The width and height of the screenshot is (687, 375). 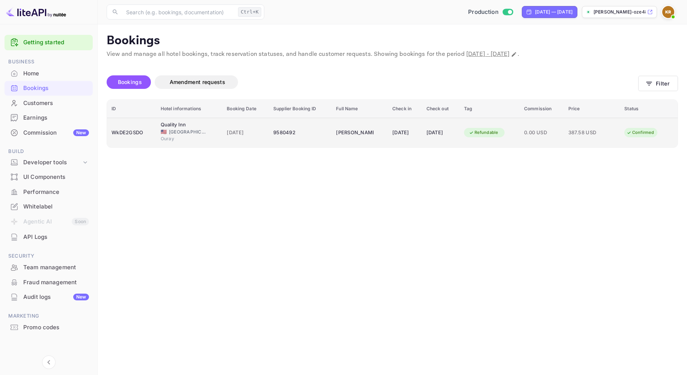 I want to click on div: Commission, so click(x=56, y=133).